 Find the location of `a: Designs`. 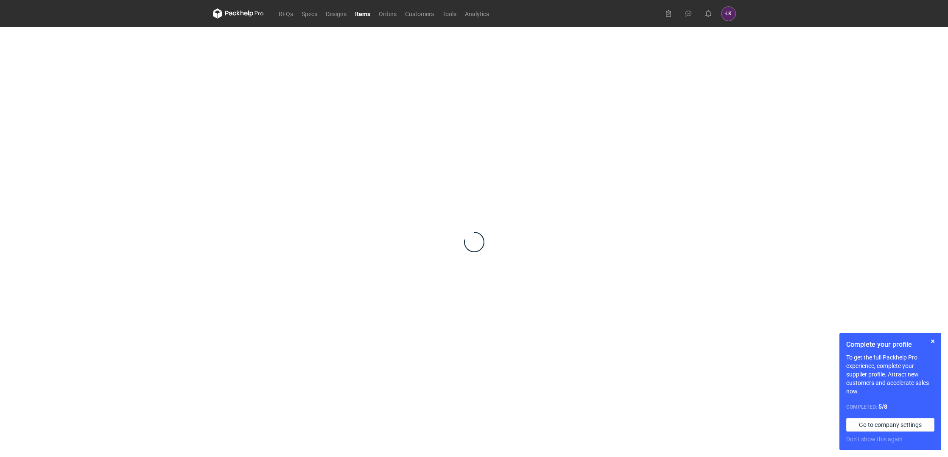

a: Designs is located at coordinates (336, 14).